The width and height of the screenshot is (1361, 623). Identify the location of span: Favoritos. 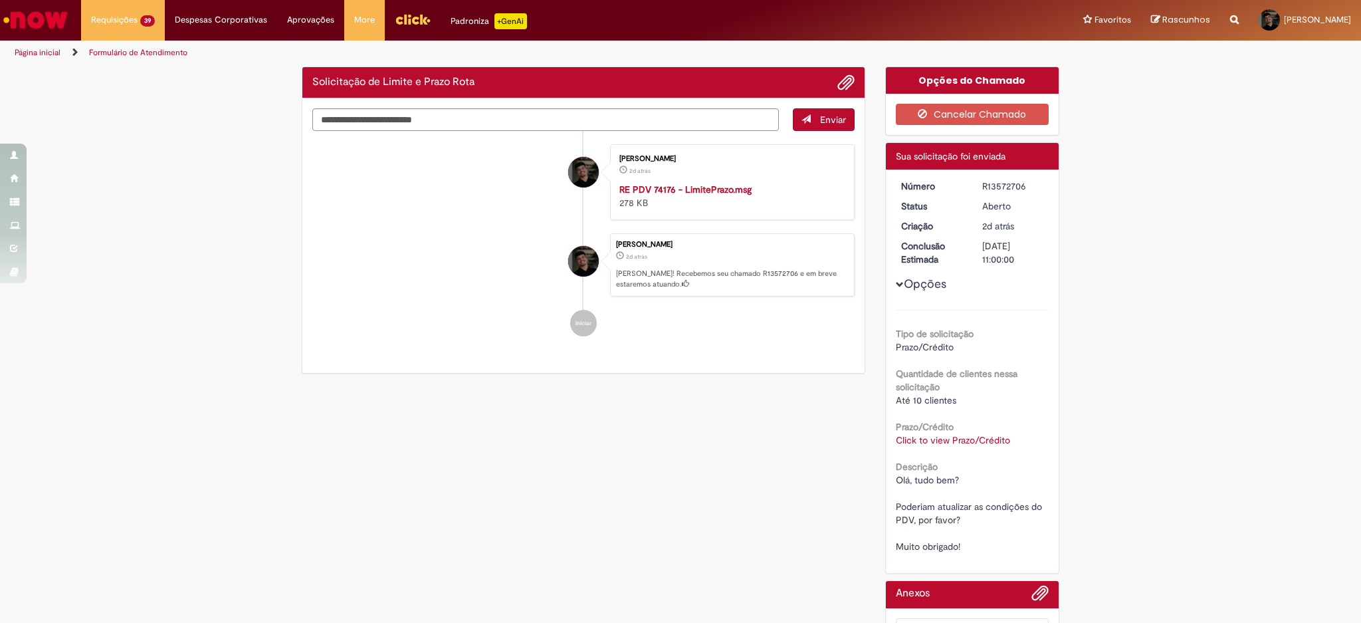
(1113, 20).